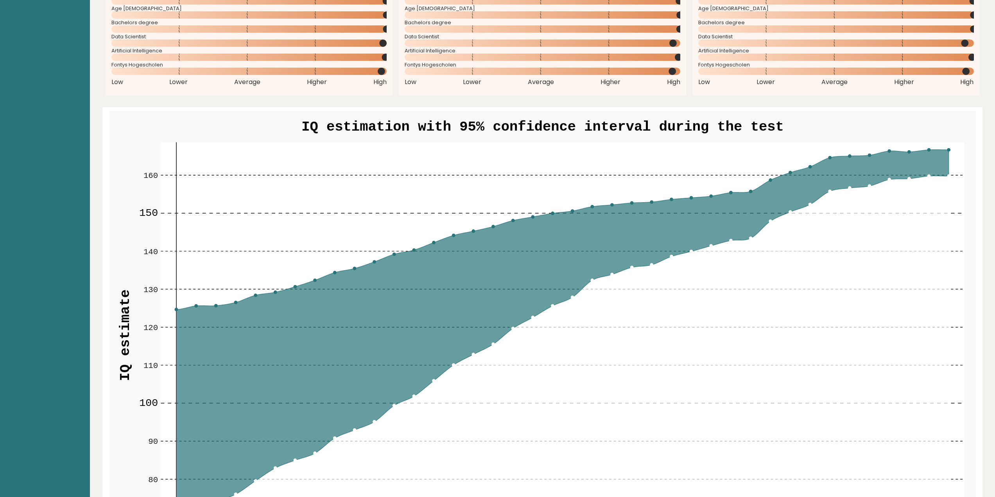 The image size is (995, 497). What do you see at coordinates (150, 328) in the screenshot?
I see `text: 120` at bounding box center [150, 328].